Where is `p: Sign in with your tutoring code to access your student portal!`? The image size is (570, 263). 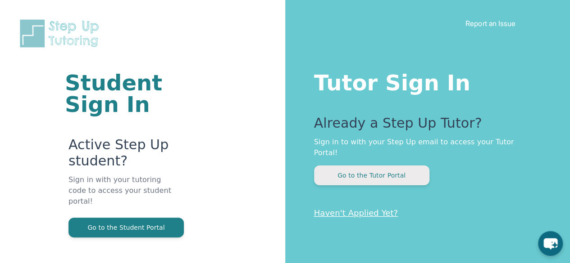 p: Sign in with your tutoring code to access your student portal! is located at coordinates (122, 196).